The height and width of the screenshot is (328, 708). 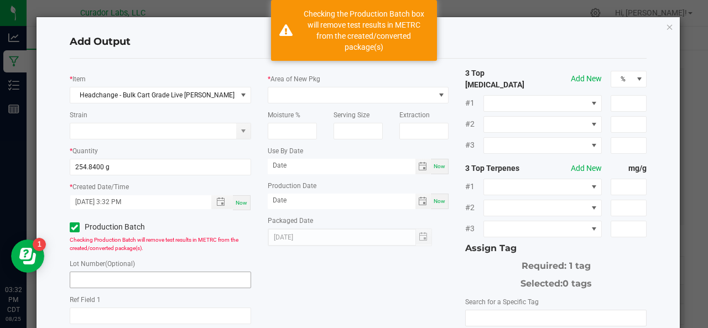 I want to click on label: Extraction, so click(x=415, y=115).